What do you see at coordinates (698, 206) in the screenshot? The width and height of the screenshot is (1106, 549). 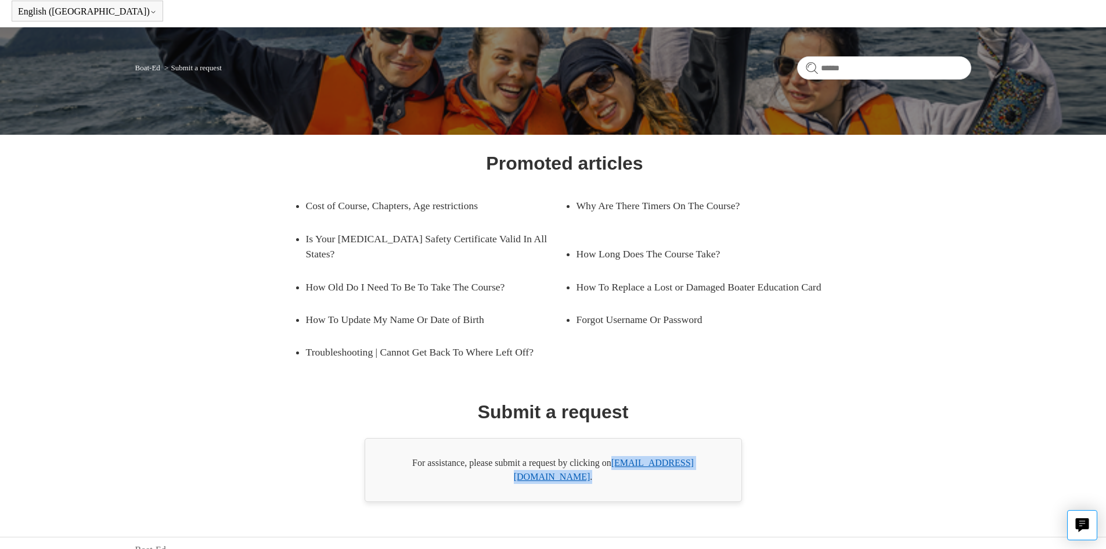 I see `a: Why Are There Timers On The Course?` at bounding box center [698, 206].